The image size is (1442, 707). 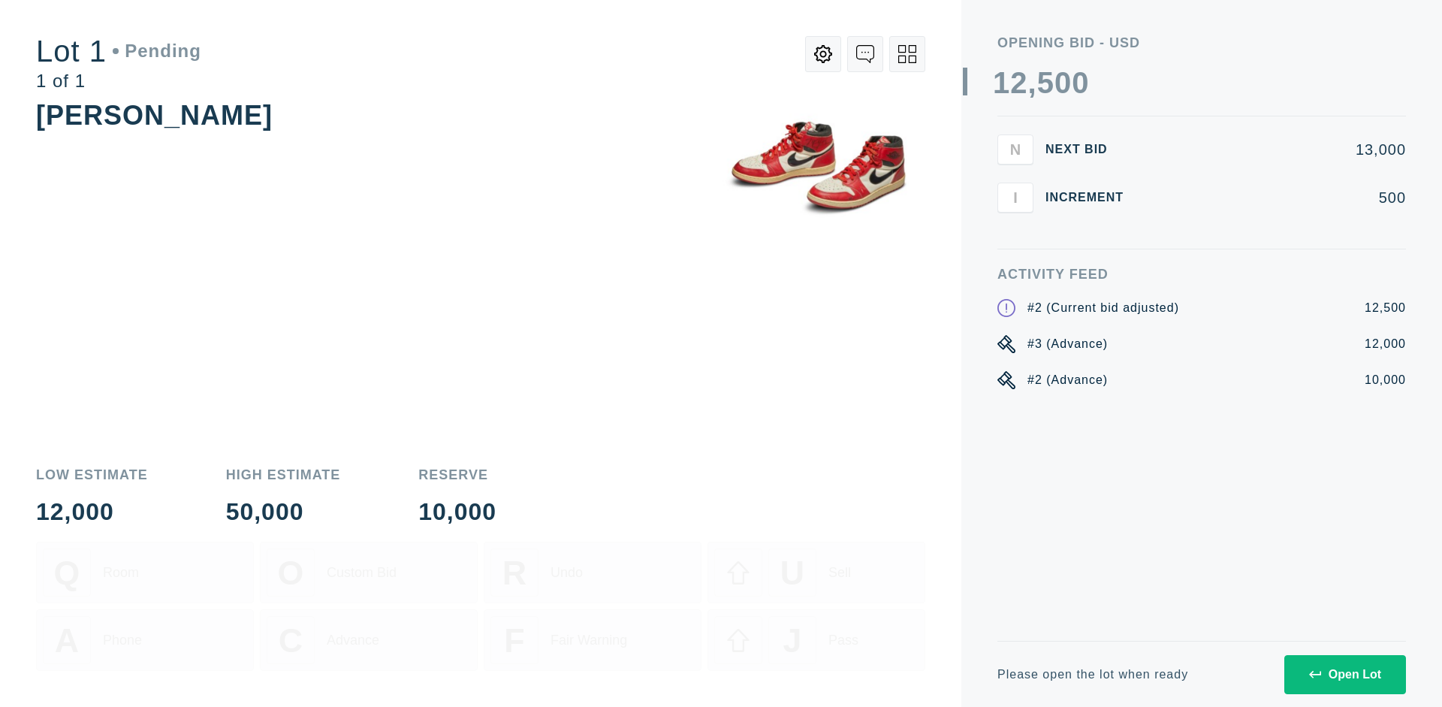 I want to click on div: #2 (Current bid adjusted), so click(x=1104, y=308).